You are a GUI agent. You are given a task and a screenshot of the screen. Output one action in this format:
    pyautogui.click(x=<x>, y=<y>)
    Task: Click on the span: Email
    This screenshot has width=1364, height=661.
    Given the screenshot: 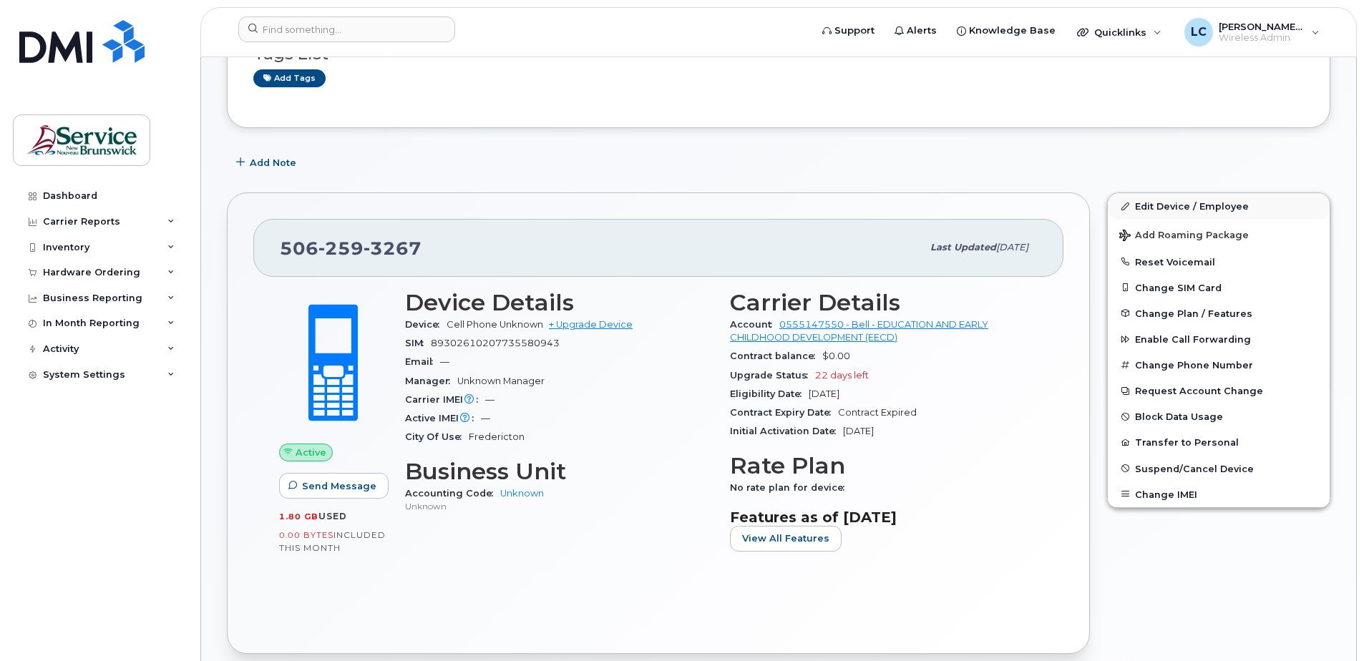 What is the action you would take?
    pyautogui.click(x=422, y=361)
    